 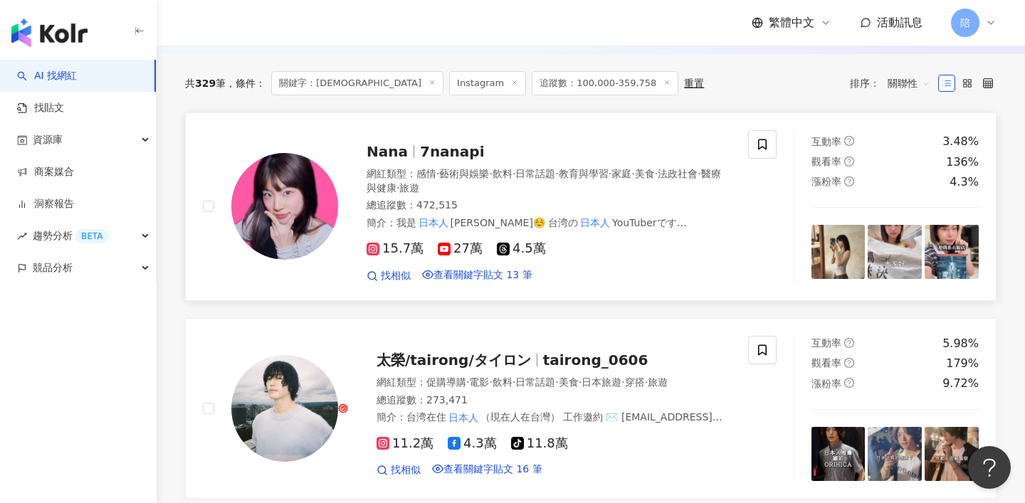 What do you see at coordinates (409, 188) in the screenshot?
I see `span: 旅遊` at bounding box center [409, 188].